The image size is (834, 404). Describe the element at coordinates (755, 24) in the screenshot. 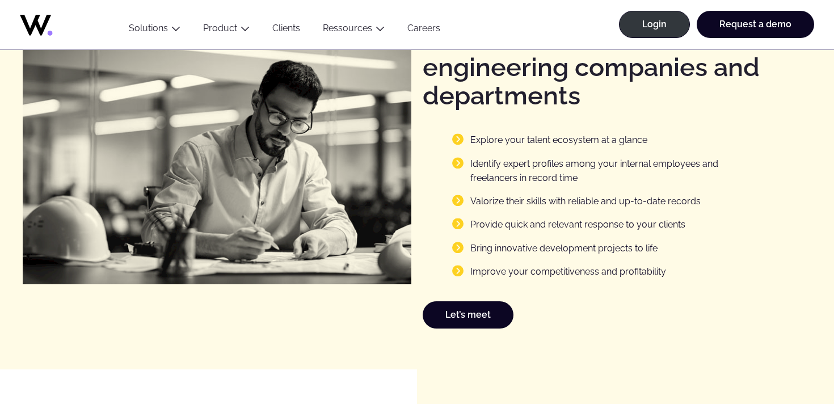

I see `a: Request a demo` at that location.